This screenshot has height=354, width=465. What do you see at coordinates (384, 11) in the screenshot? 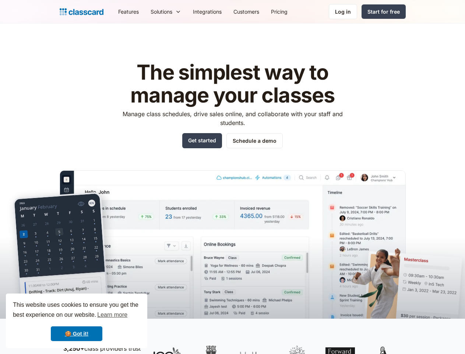
I see `a: Start for free` at bounding box center [384, 11].